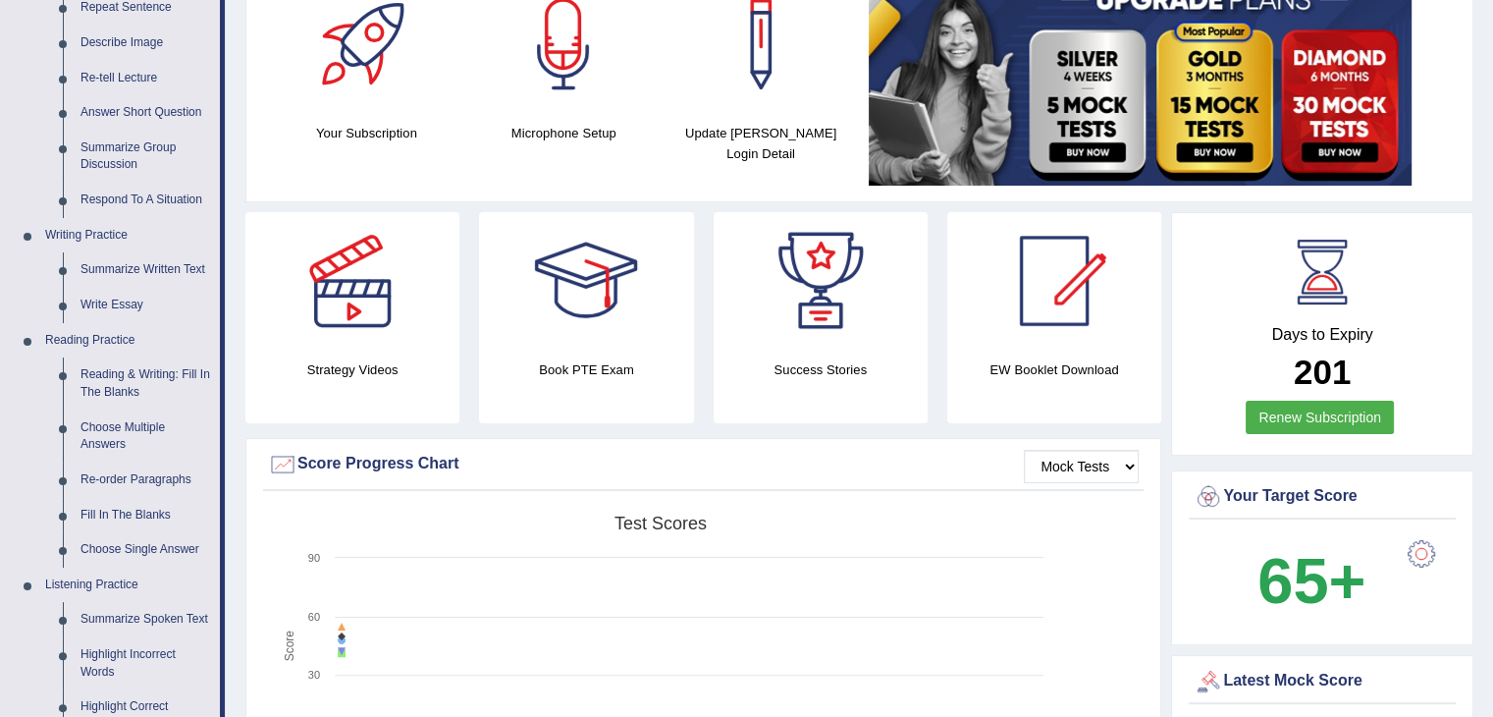 The width and height of the screenshot is (1493, 717). I want to click on div: Latest Mock Score, so click(1322, 681).